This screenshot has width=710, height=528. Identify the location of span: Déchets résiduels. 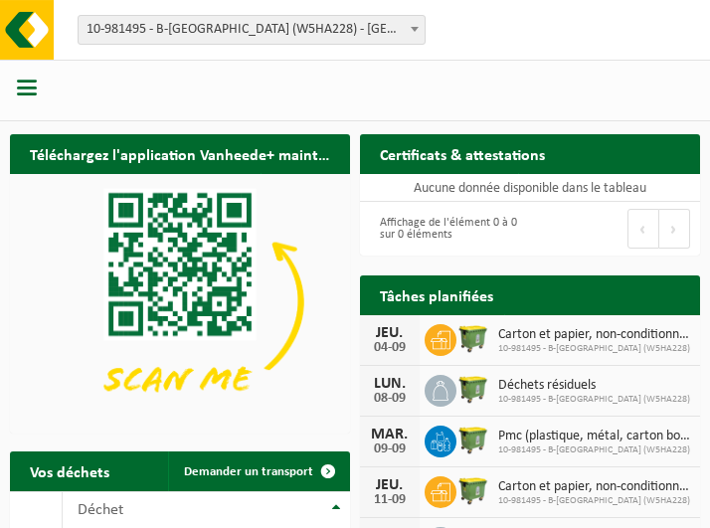
(593, 386).